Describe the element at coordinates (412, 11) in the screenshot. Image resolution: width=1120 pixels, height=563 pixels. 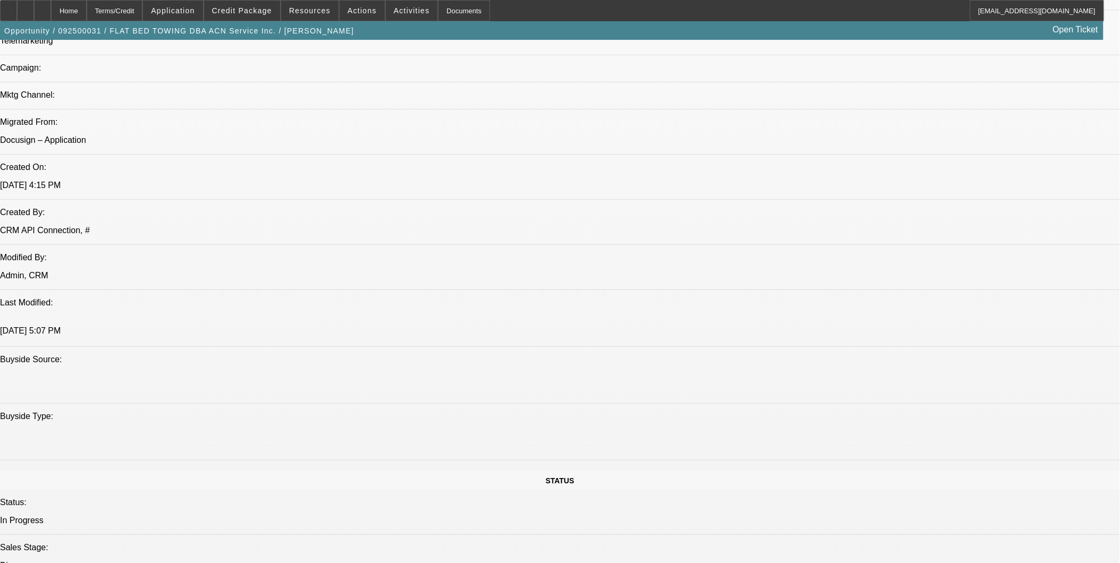
I see `button: Activities` at that location.